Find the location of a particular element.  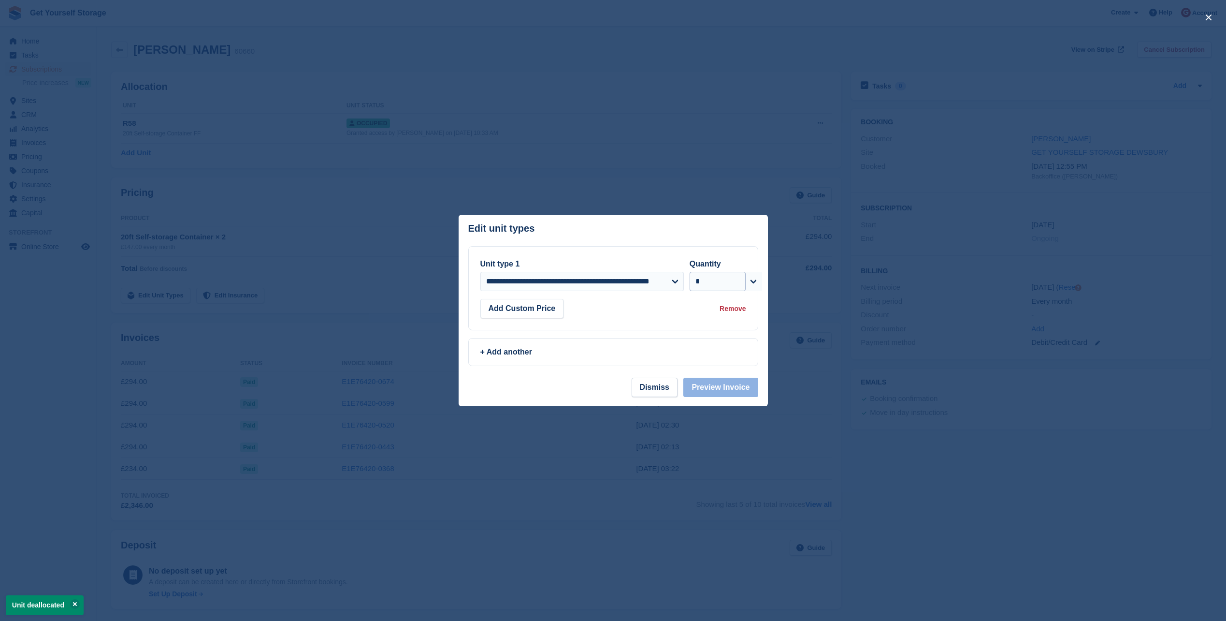

div: Remove is located at coordinates (733, 308).